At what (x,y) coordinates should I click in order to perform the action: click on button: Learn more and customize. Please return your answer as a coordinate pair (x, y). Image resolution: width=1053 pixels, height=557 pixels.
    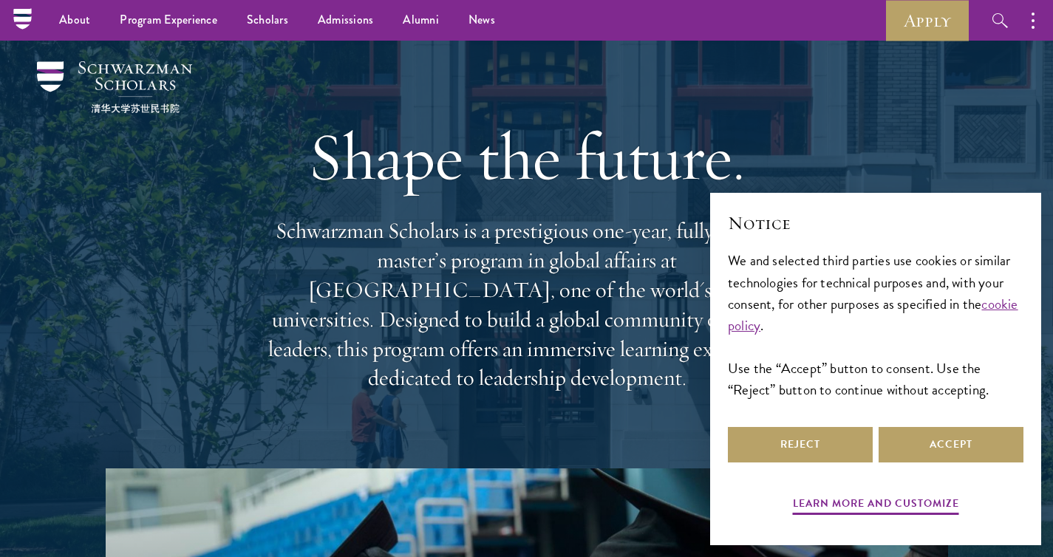
    Looking at the image, I should click on (876, 506).